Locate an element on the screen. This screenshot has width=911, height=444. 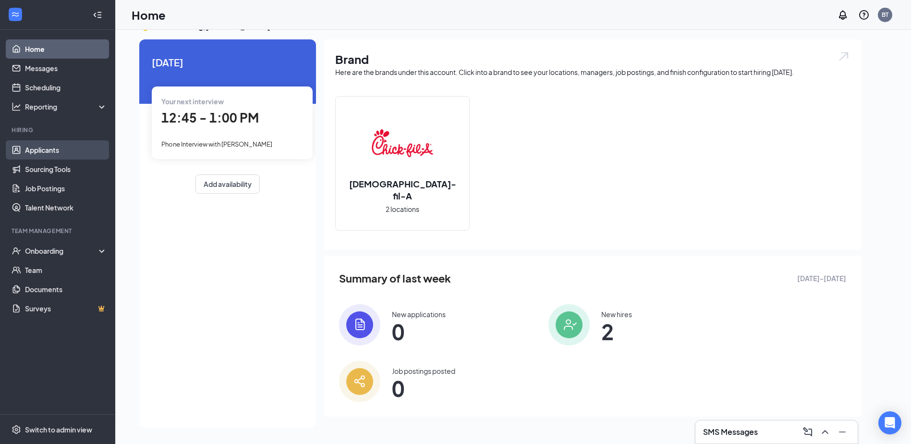
div: Hiring is located at coordinates (58, 130).